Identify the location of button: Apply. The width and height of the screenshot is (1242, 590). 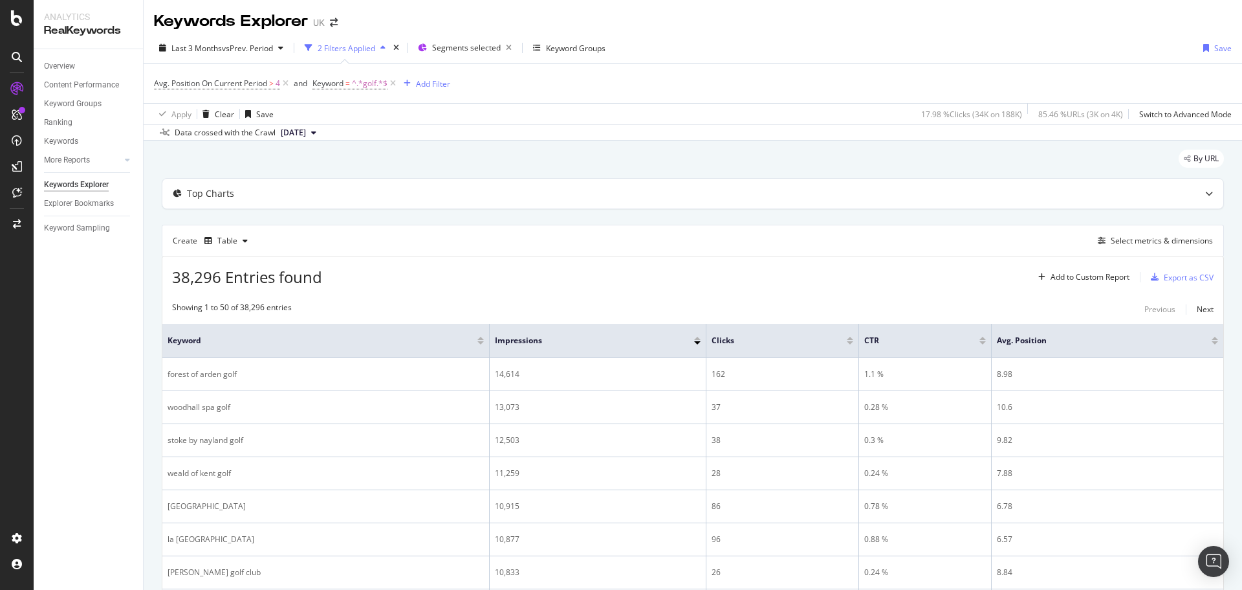
(173, 114).